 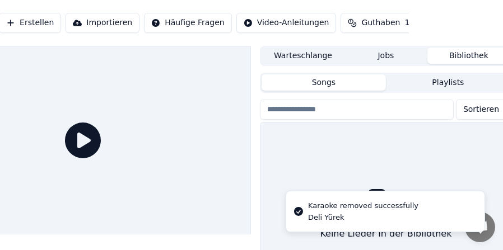 I want to click on span: 130, so click(x=412, y=23).